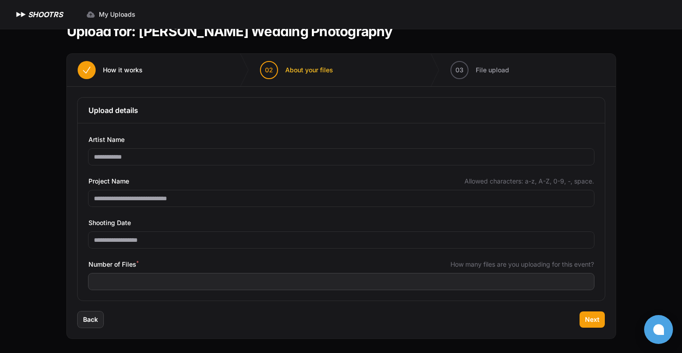 The image size is (682, 353). I want to click on span: How it works, so click(123, 70).